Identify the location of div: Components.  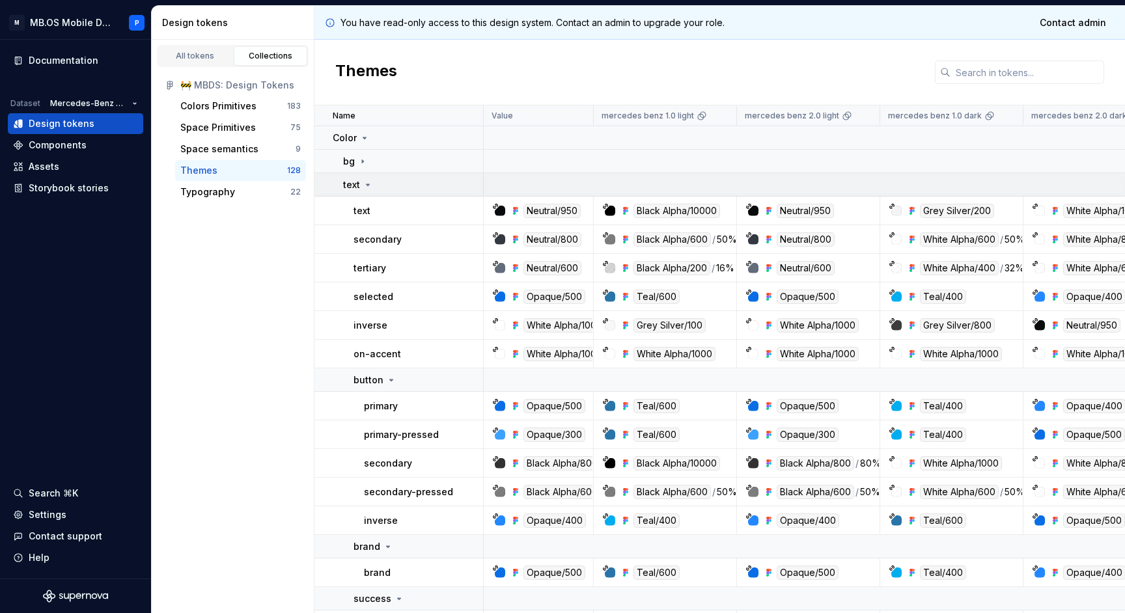
(57, 145).